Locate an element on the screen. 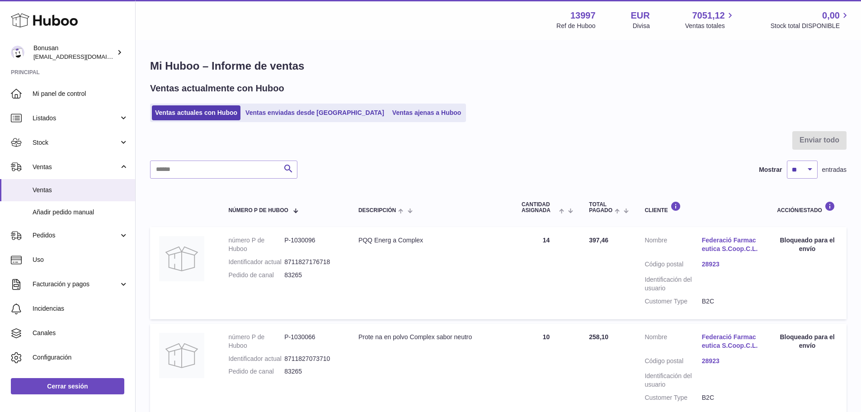  div: Acción/Estado is located at coordinates (808, 207).